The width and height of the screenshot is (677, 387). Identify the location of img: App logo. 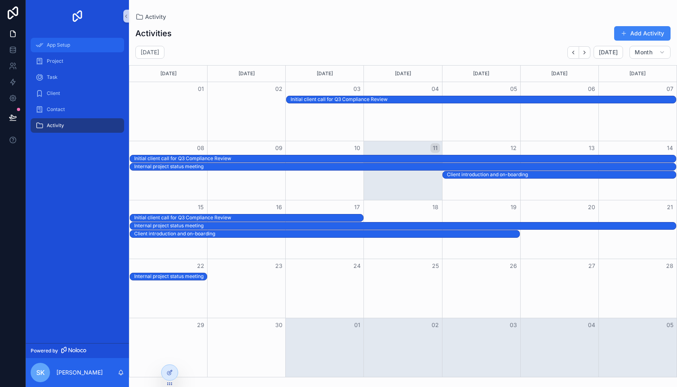
(77, 16).